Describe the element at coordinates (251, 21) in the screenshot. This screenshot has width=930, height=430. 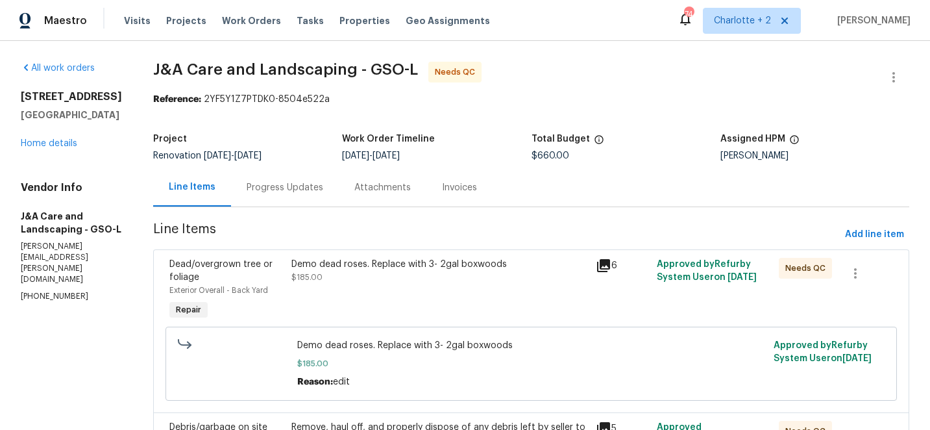
I see `span: Work Orders` at that location.